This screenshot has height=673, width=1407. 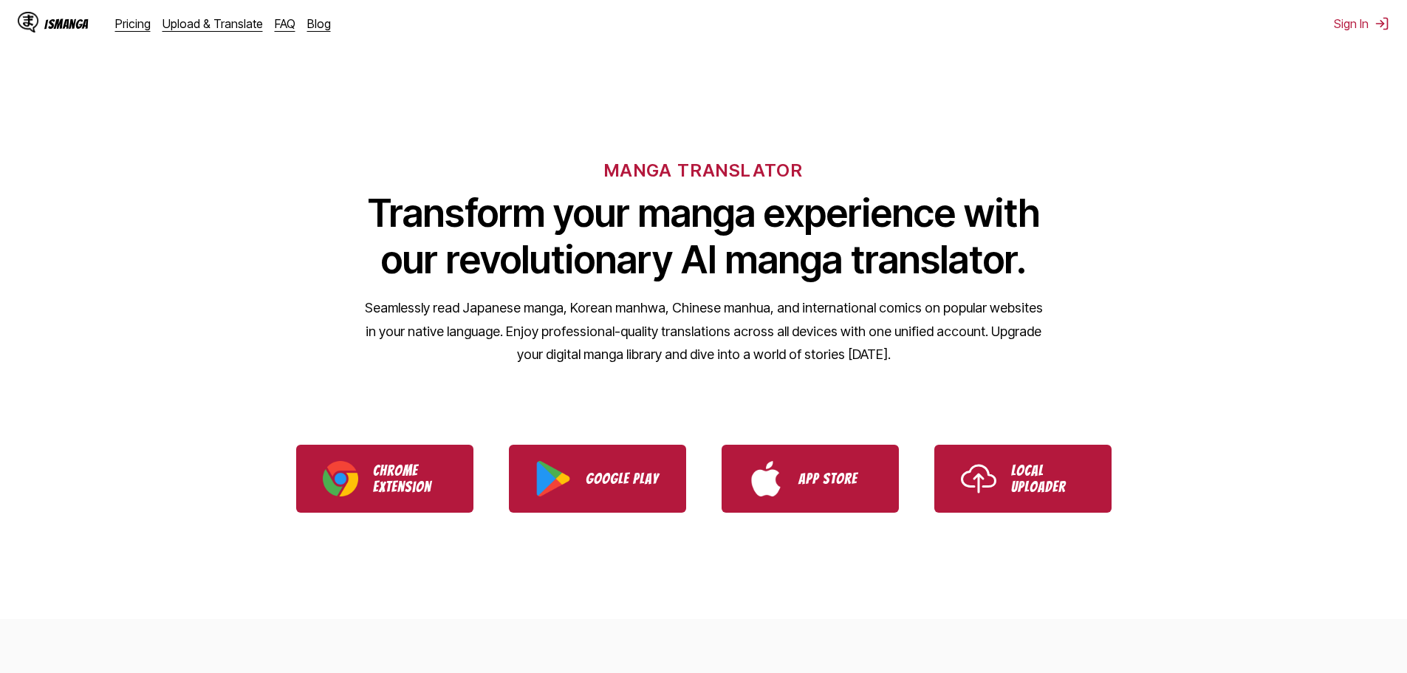 I want to click on a: IsManga LogoIsManga, so click(x=66, y=24).